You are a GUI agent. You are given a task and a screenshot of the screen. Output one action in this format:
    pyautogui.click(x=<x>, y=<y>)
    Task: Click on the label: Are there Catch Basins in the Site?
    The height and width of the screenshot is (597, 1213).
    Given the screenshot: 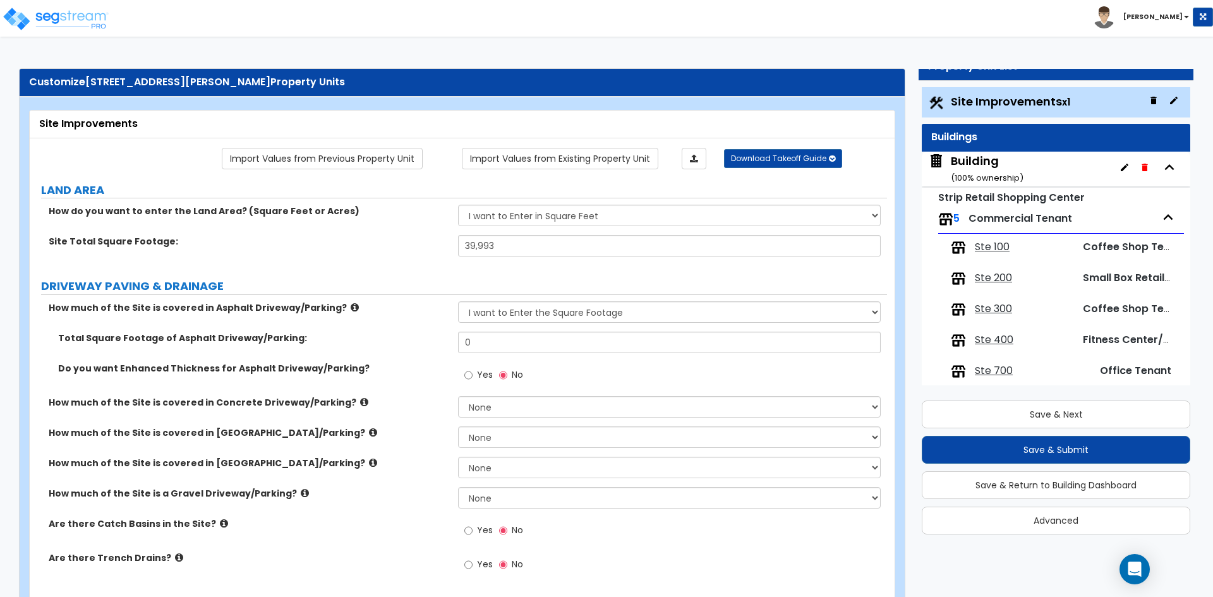 What is the action you would take?
    pyautogui.click(x=248, y=524)
    